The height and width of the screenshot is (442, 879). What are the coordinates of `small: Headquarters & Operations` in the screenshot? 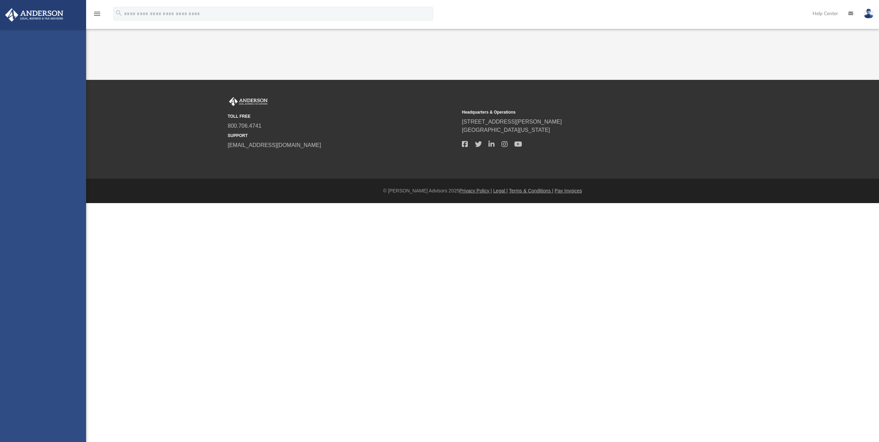 It's located at (577, 112).